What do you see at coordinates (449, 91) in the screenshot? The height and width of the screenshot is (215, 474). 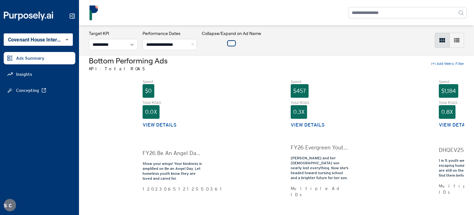 I see `div: $1,184` at bounding box center [449, 91].